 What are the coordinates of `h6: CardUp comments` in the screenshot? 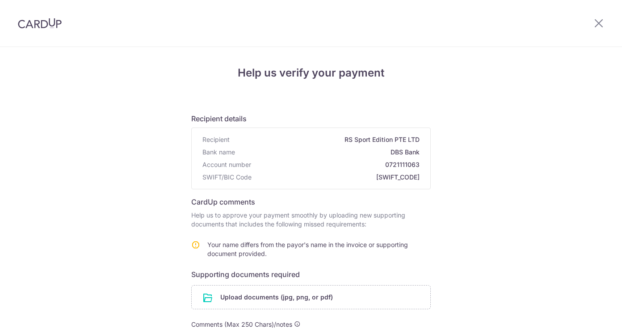 It's located at (311, 202).